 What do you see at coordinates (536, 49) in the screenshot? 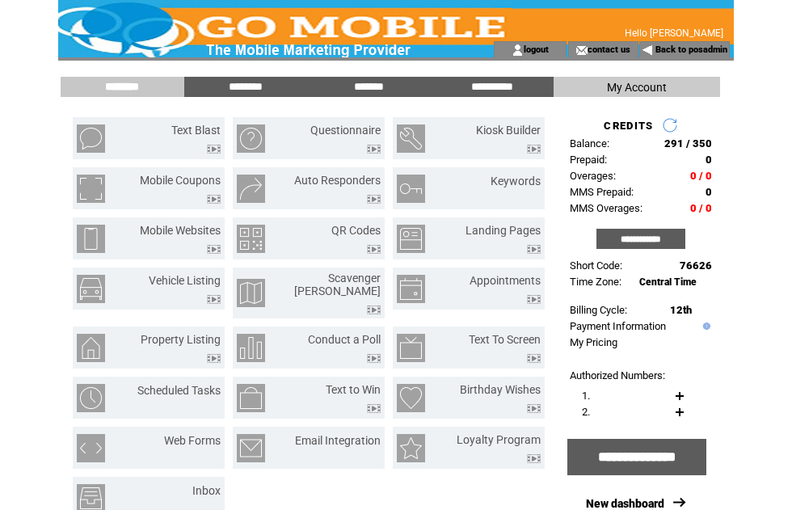
I see `a: logout` at bounding box center [536, 49].